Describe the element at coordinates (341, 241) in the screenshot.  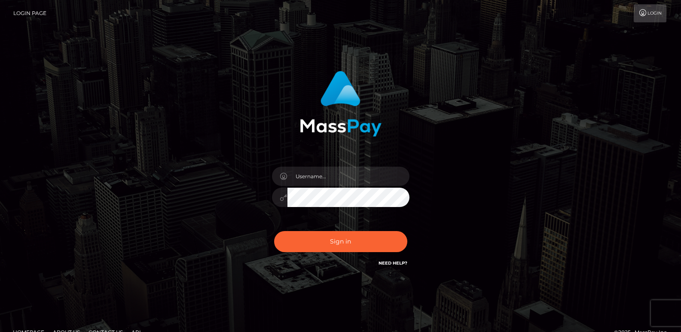
I see `button: Sign in` at that location.